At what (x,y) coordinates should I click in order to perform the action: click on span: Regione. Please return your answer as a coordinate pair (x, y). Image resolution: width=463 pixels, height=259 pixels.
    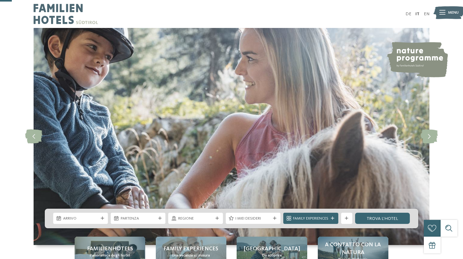
    Looking at the image, I should click on (195, 219).